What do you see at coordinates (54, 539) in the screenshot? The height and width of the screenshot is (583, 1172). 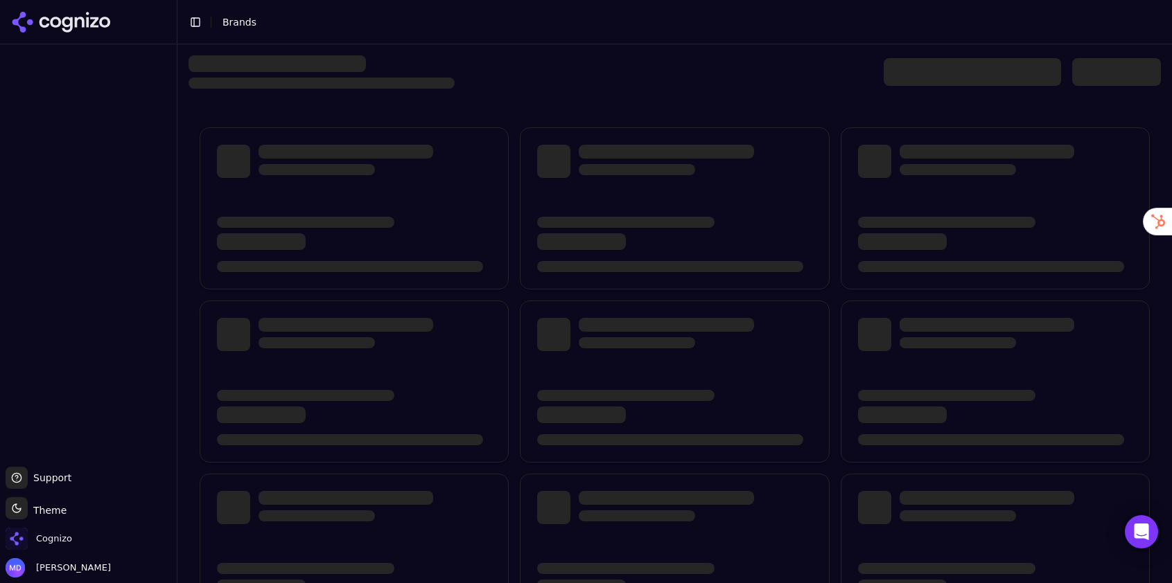 I see `span: Cognizo` at bounding box center [54, 539].